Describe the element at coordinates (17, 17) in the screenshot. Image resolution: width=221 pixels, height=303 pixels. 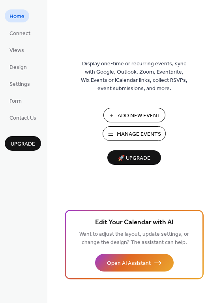
I see `span: Home` at that location.